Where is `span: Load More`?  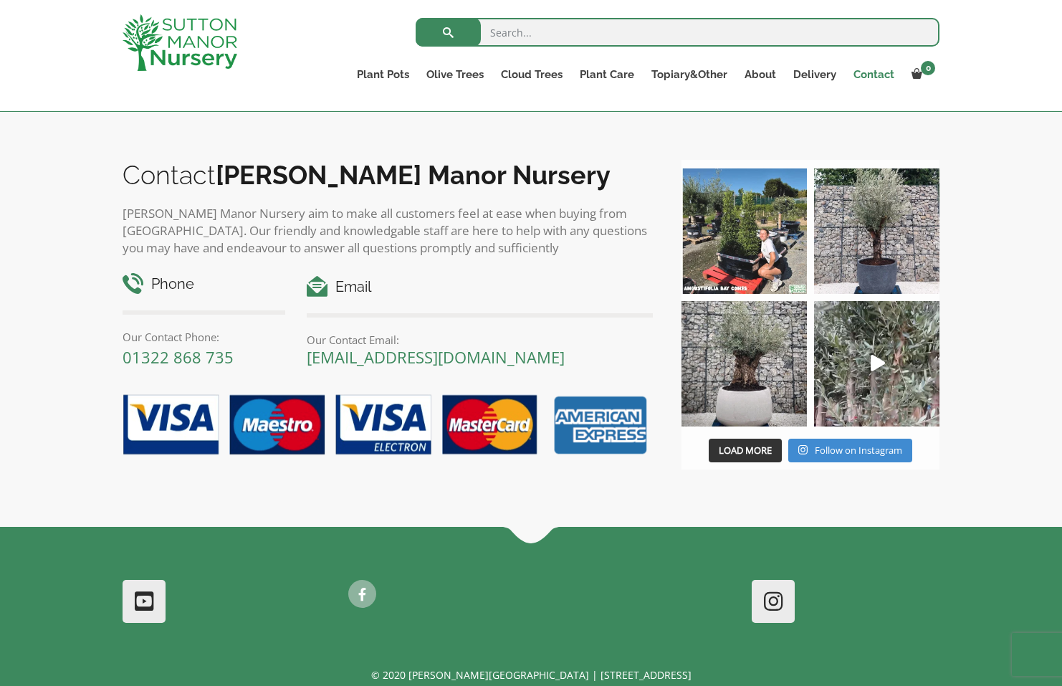
span: Load More is located at coordinates (745, 450).